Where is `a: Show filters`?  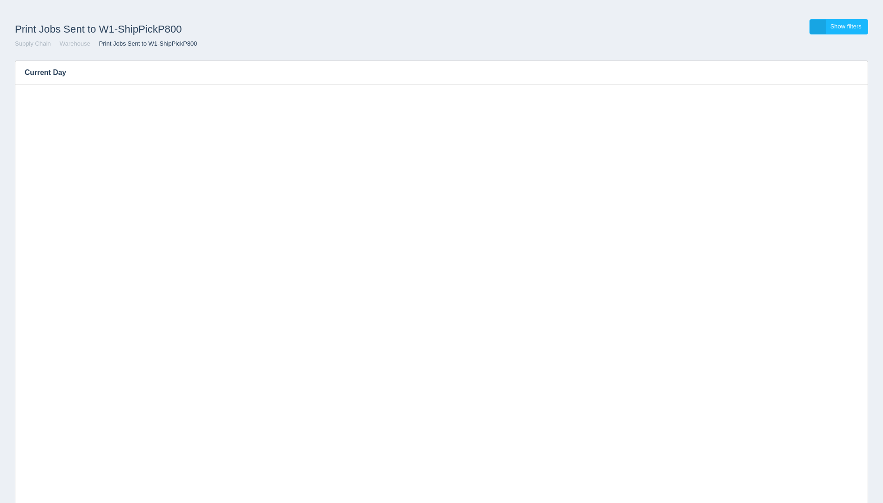 a: Show filters is located at coordinates (839, 27).